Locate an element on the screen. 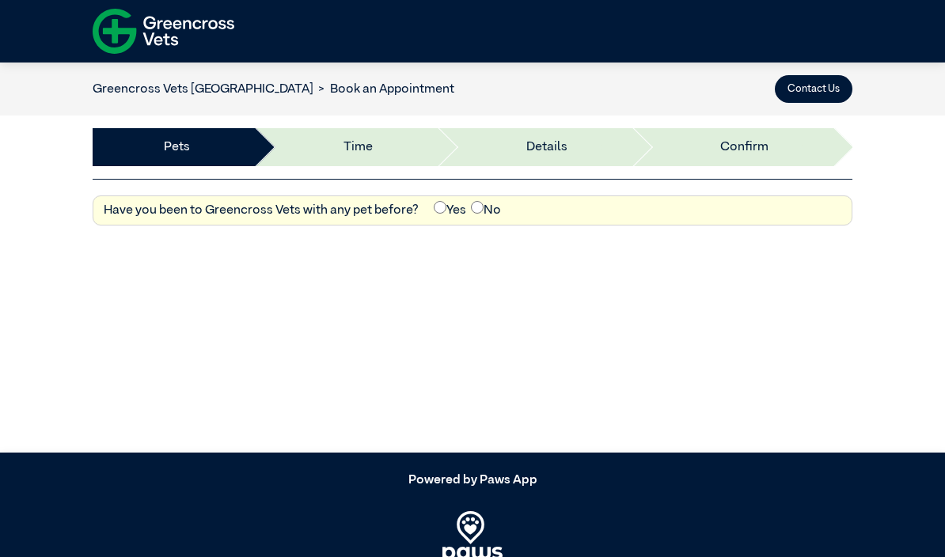 The height and width of the screenshot is (557, 945). input: No is located at coordinates (477, 207).